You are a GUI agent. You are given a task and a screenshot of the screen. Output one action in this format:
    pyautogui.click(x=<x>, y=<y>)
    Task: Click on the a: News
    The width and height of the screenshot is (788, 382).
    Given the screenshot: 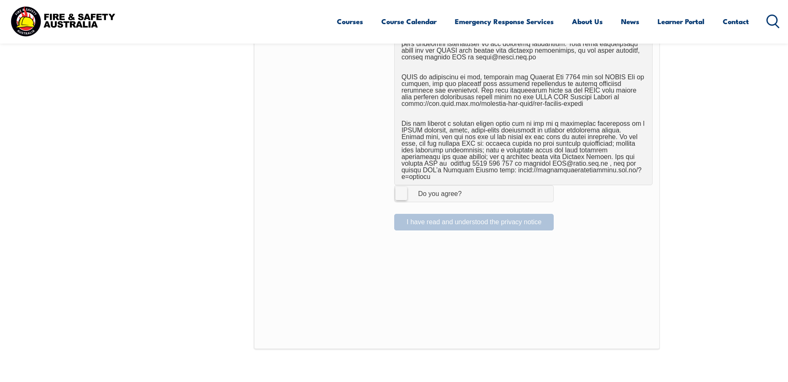 What is the action you would take?
    pyautogui.click(x=630, y=21)
    